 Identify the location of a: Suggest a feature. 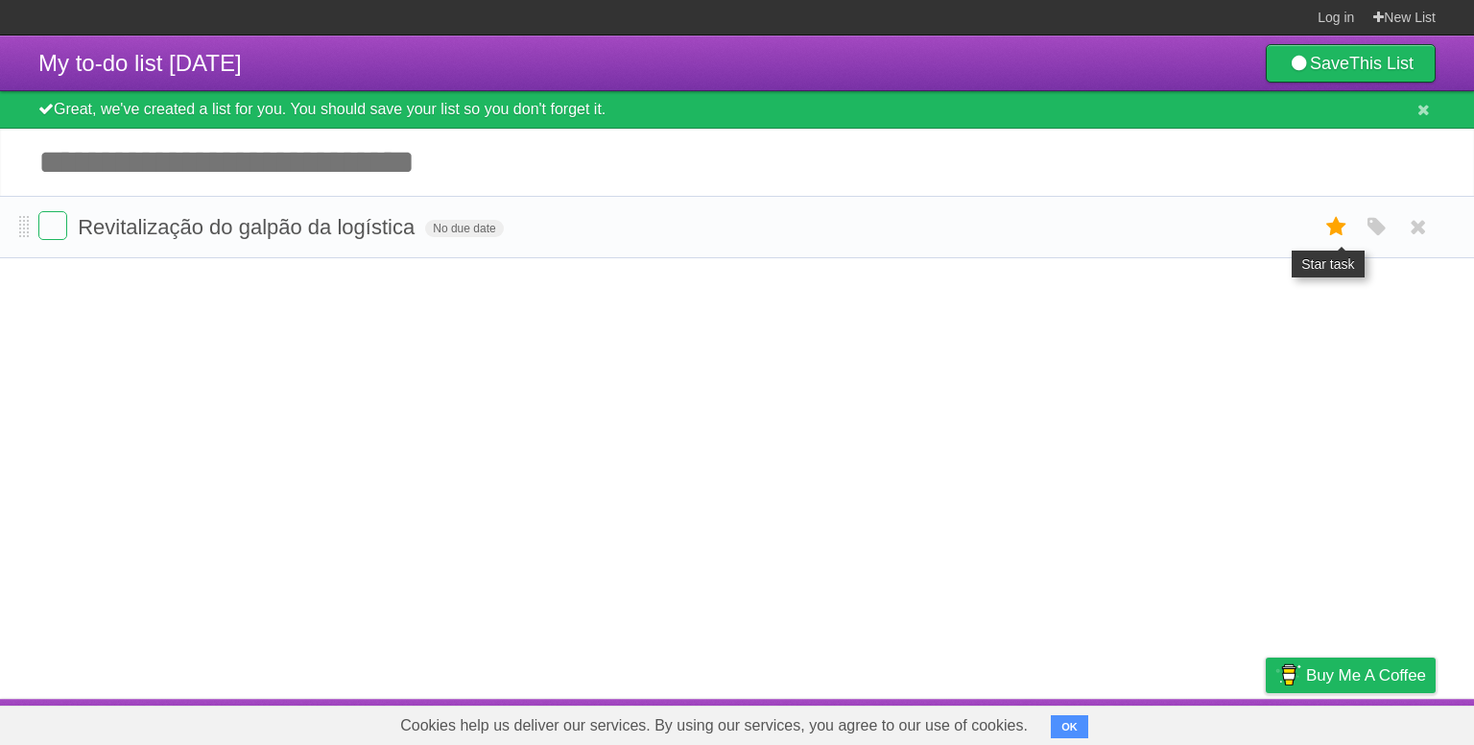
(1375, 722).